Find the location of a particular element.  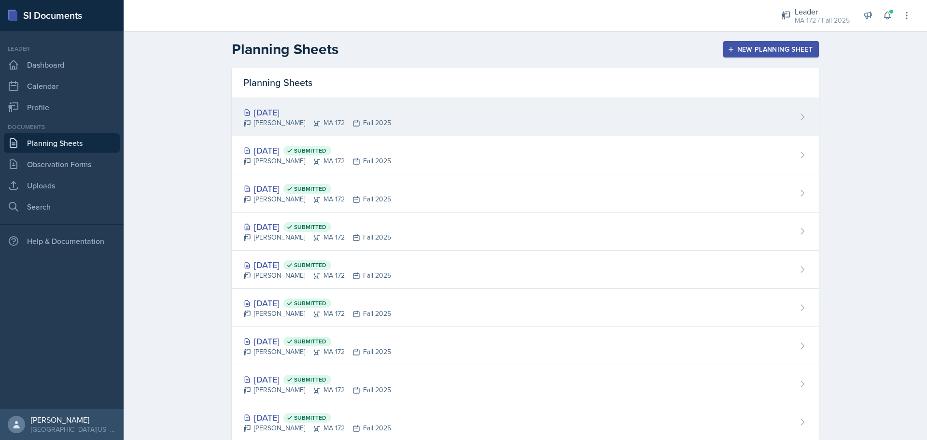

a: Observation Forms is located at coordinates (62, 164).